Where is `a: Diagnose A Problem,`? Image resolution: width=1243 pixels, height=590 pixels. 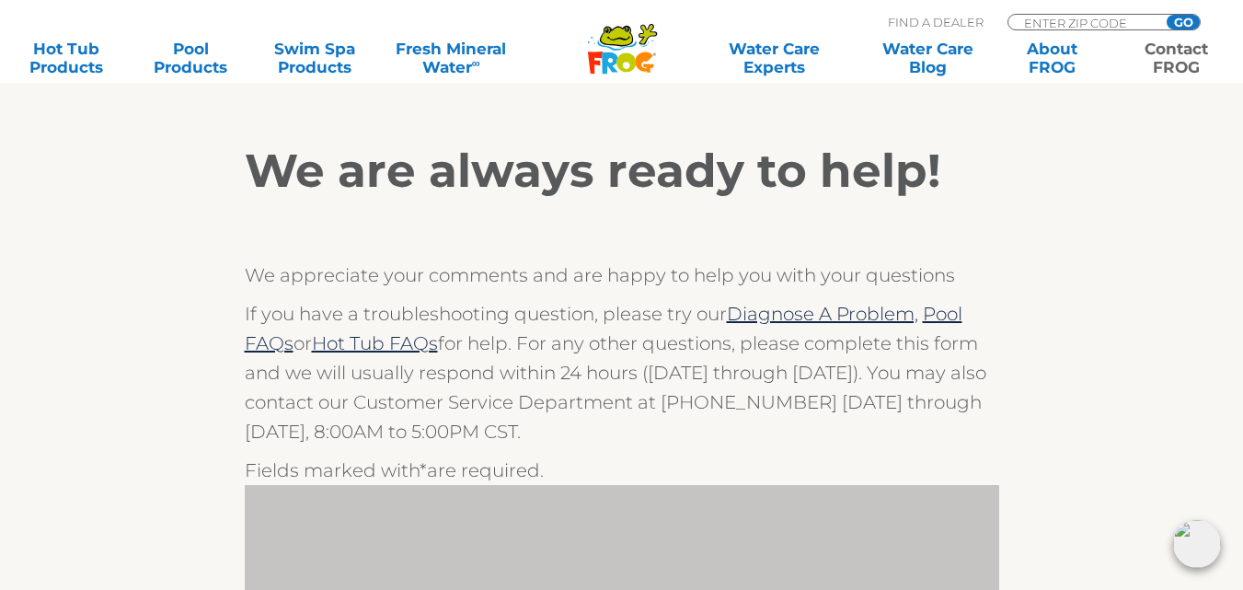 a: Diagnose A Problem, is located at coordinates (822, 314).